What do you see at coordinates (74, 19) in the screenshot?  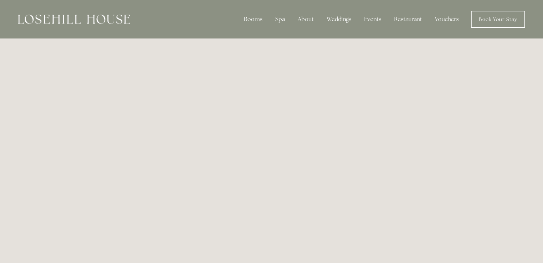 I see `img: Losehill House` at bounding box center [74, 19].